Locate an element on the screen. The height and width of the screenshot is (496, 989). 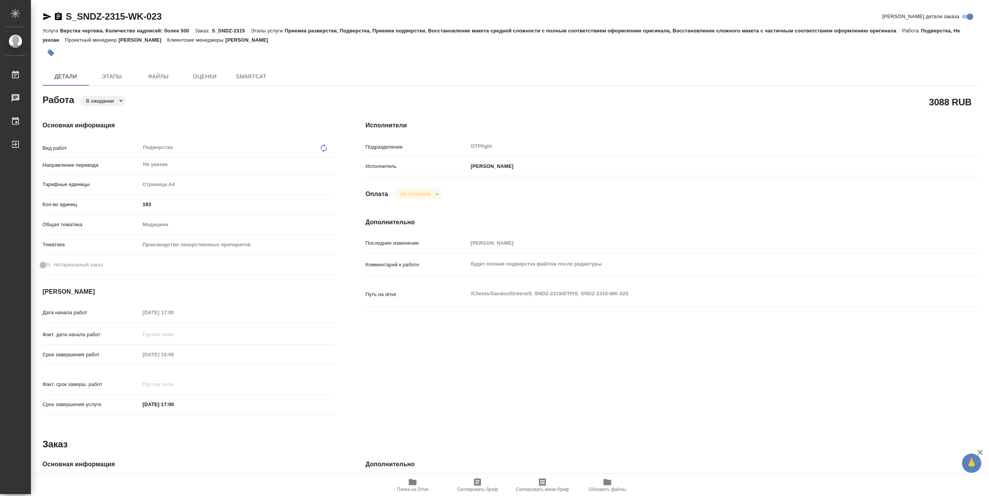
p: S_SNDZ-2315 is located at coordinates (231, 31).